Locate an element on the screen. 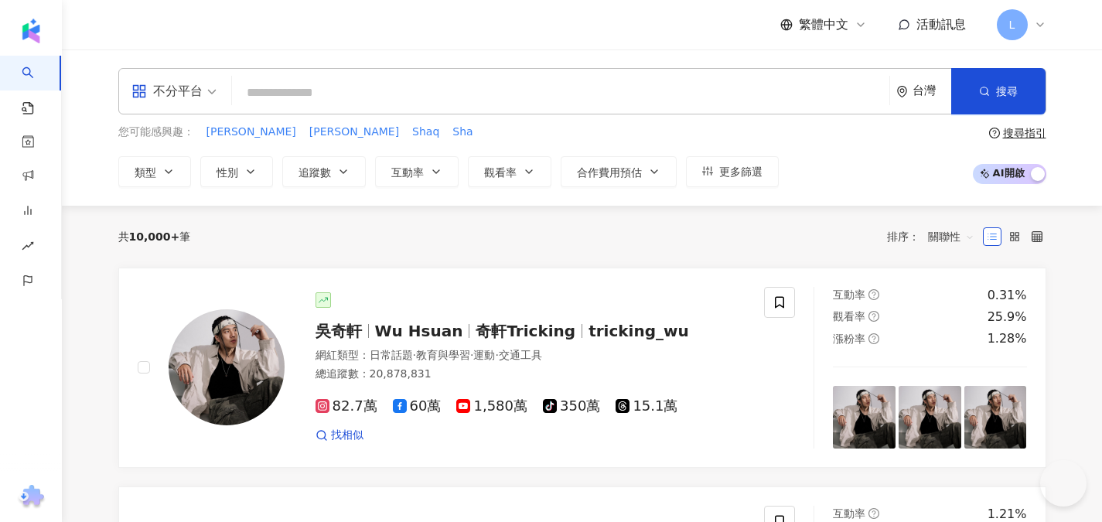 This screenshot has height=522, width=1102. span: 奇軒Tricking is located at coordinates (525, 331).